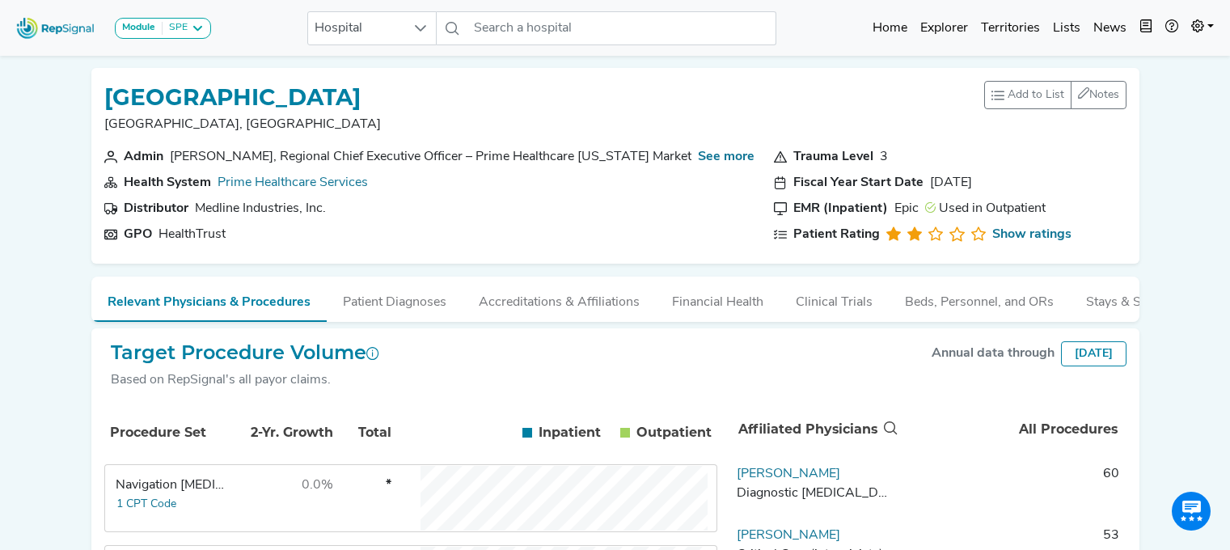 The image size is (1230, 550). What do you see at coordinates (907, 209) in the screenshot?
I see `div: Epic` at bounding box center [907, 209].